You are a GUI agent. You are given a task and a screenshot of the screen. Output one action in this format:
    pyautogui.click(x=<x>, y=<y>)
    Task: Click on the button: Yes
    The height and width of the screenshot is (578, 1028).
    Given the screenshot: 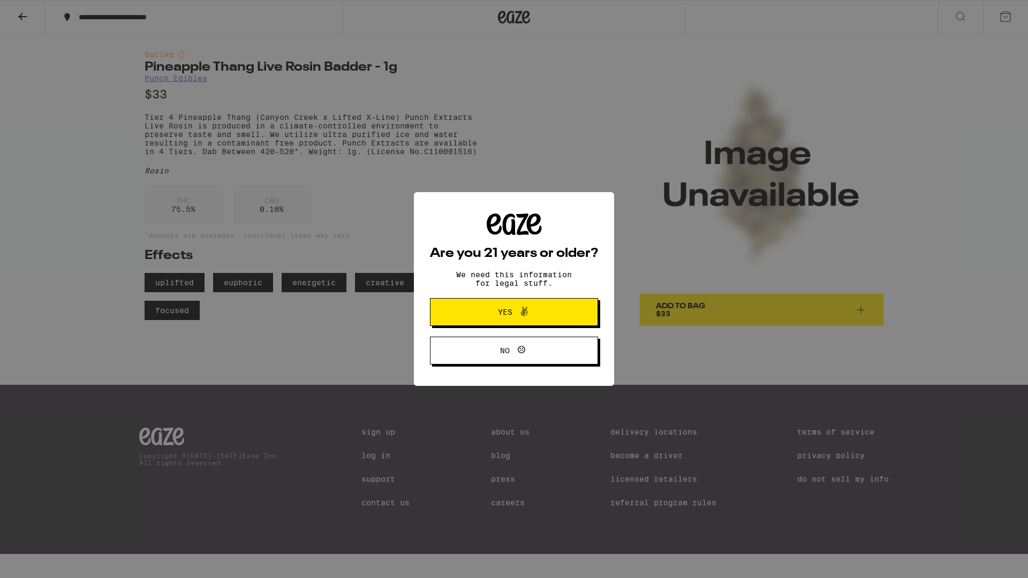 What is the action you would take?
    pyautogui.click(x=514, y=312)
    